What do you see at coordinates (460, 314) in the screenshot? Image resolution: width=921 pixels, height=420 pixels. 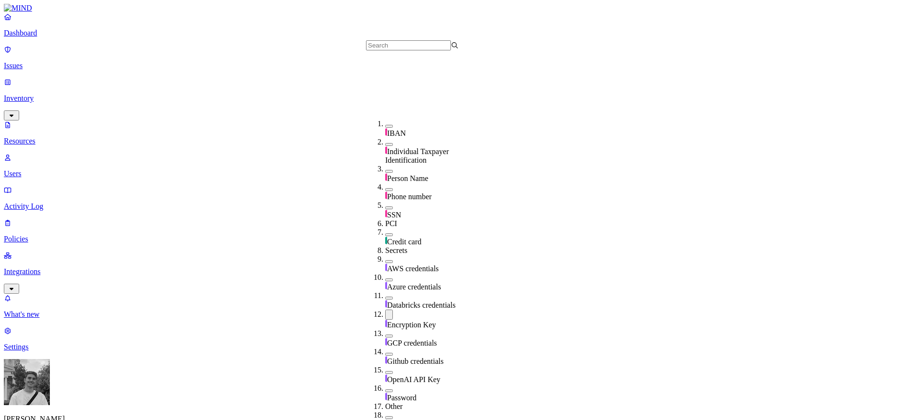 I see `p: What's new` at bounding box center [460, 314].